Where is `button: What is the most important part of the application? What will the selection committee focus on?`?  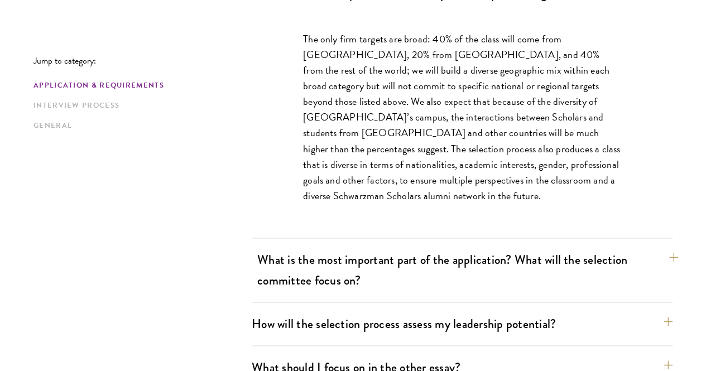 button: What is the most important part of the application? What will the selection committee focus on? is located at coordinates (468, 270).